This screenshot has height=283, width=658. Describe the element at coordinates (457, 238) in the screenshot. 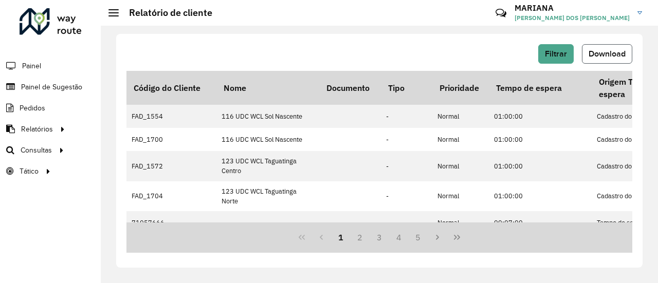

I see `button: Last Page` at that location.